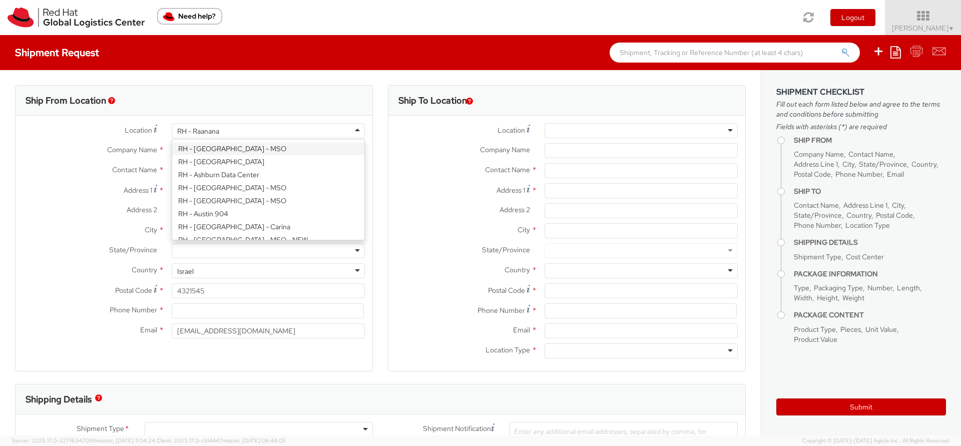 The width and height of the screenshot is (961, 446). What do you see at coordinates (850, 329) in the screenshot?
I see `span: Pieces` at bounding box center [850, 329].